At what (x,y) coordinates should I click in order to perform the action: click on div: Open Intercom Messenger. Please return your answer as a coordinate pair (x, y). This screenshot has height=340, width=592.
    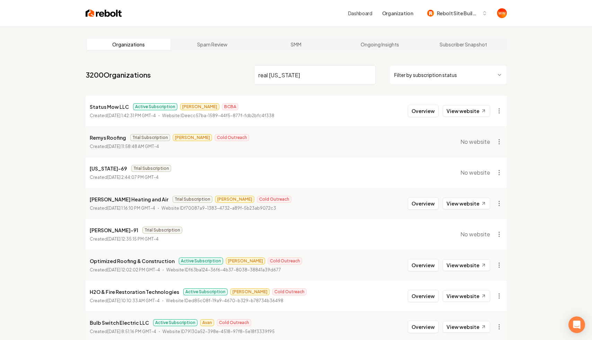
    Looking at the image, I should click on (577, 325).